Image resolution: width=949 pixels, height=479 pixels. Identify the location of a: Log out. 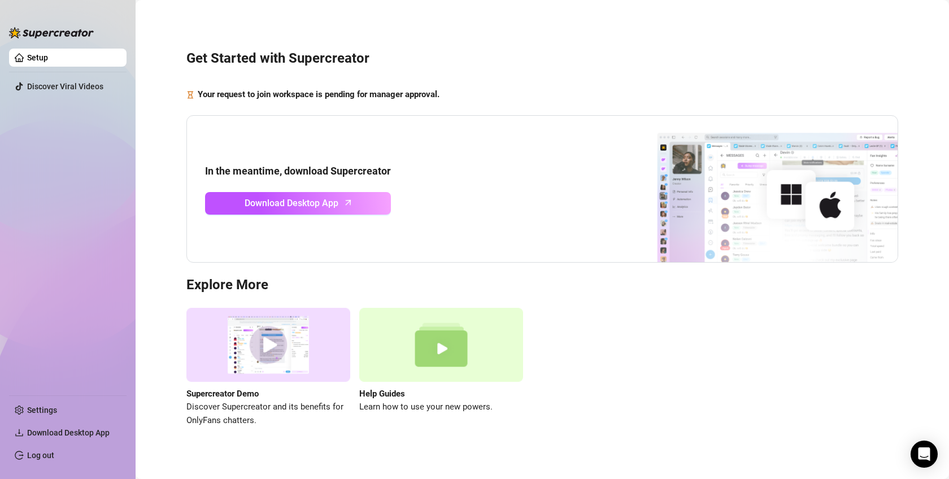
(41, 455).